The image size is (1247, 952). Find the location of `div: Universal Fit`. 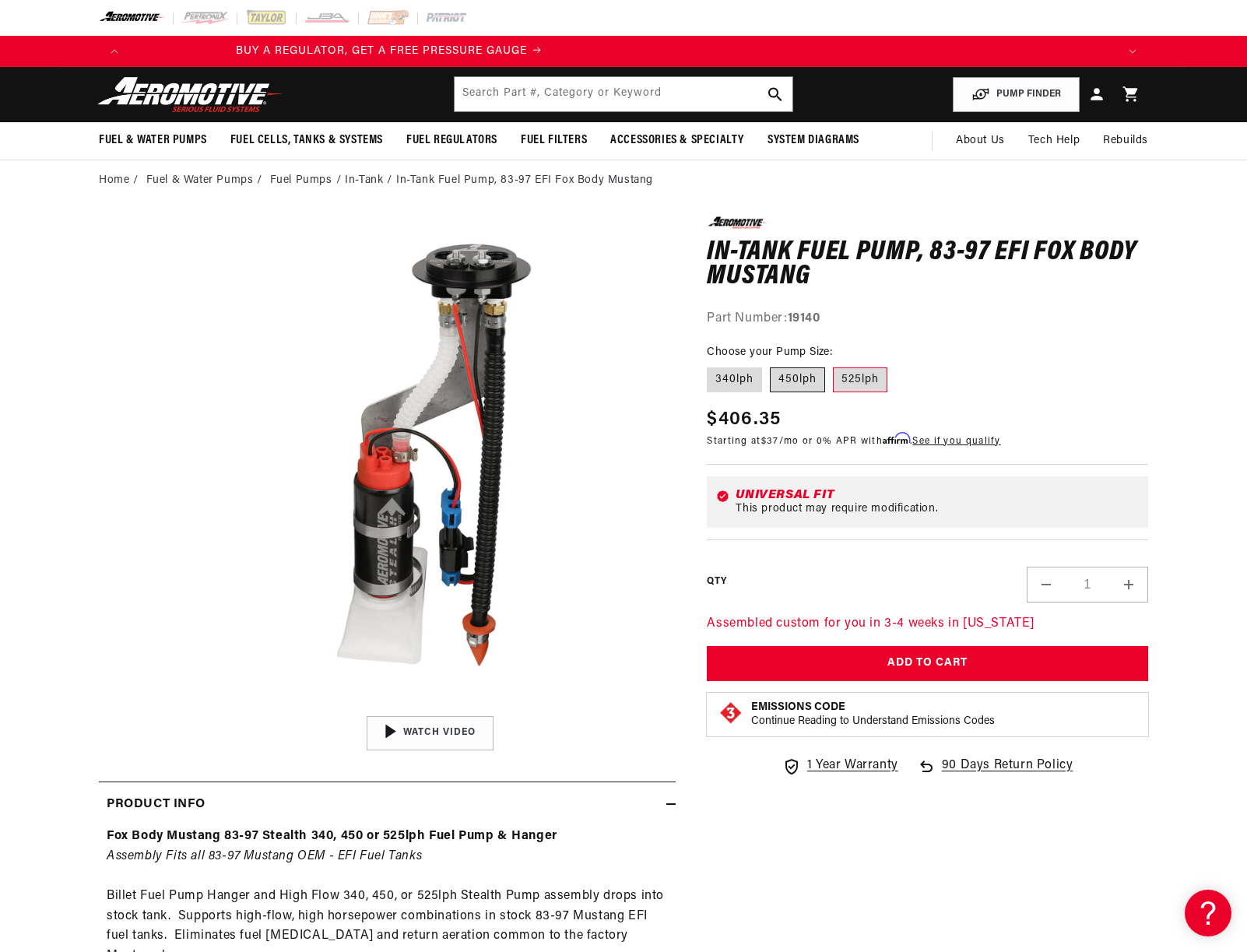

div: Universal Fit is located at coordinates (937, 495).